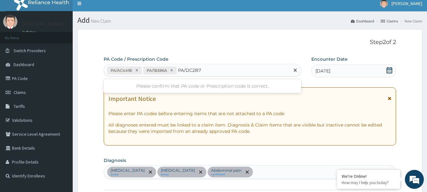 The height and width of the screenshot is (192, 427). Describe the element at coordinates (20, 92) in the screenshot. I see `span: Claims` at that location.